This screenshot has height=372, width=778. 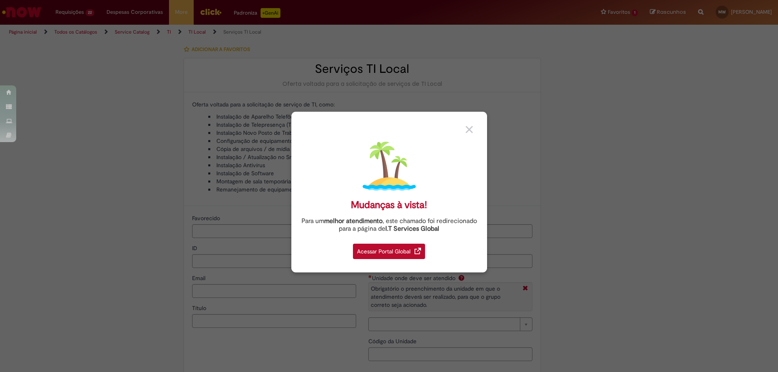 What do you see at coordinates (389, 249) in the screenshot?
I see `a: Acessar Portal Global` at bounding box center [389, 249].